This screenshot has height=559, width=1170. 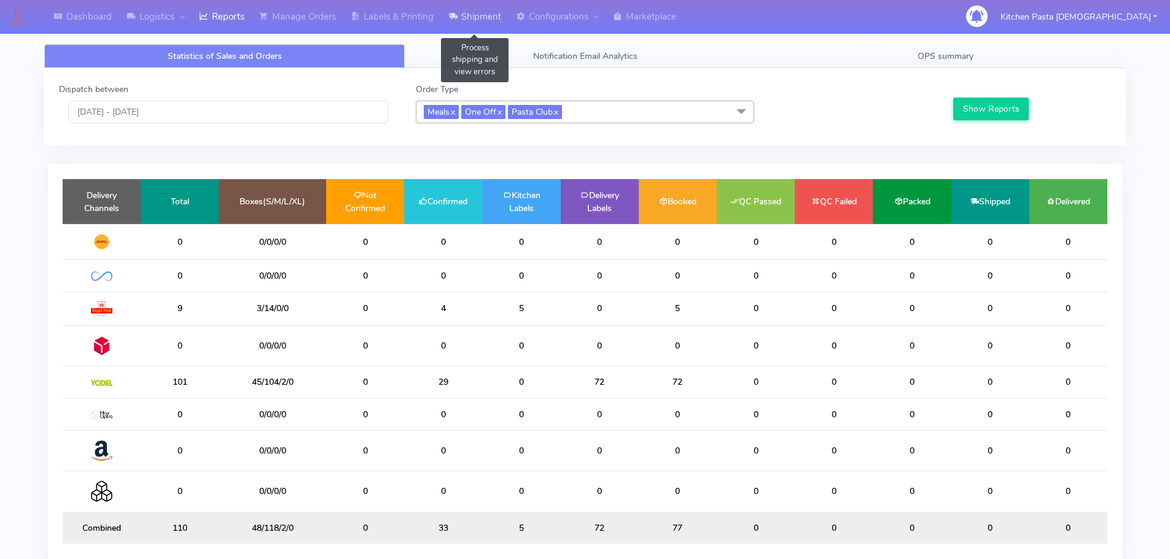 What do you see at coordinates (179, 308) in the screenshot?
I see `td: 9` at bounding box center [179, 308].